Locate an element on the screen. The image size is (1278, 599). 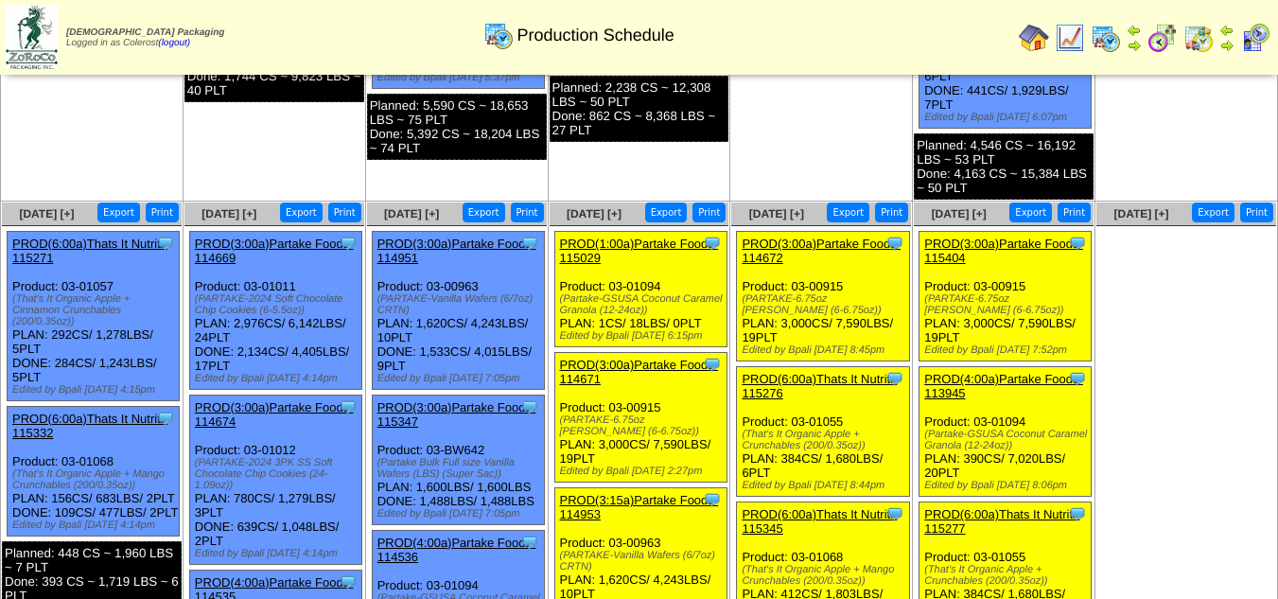
a: PROD(4:00a)Partake Foods-114536 is located at coordinates (457, 550).